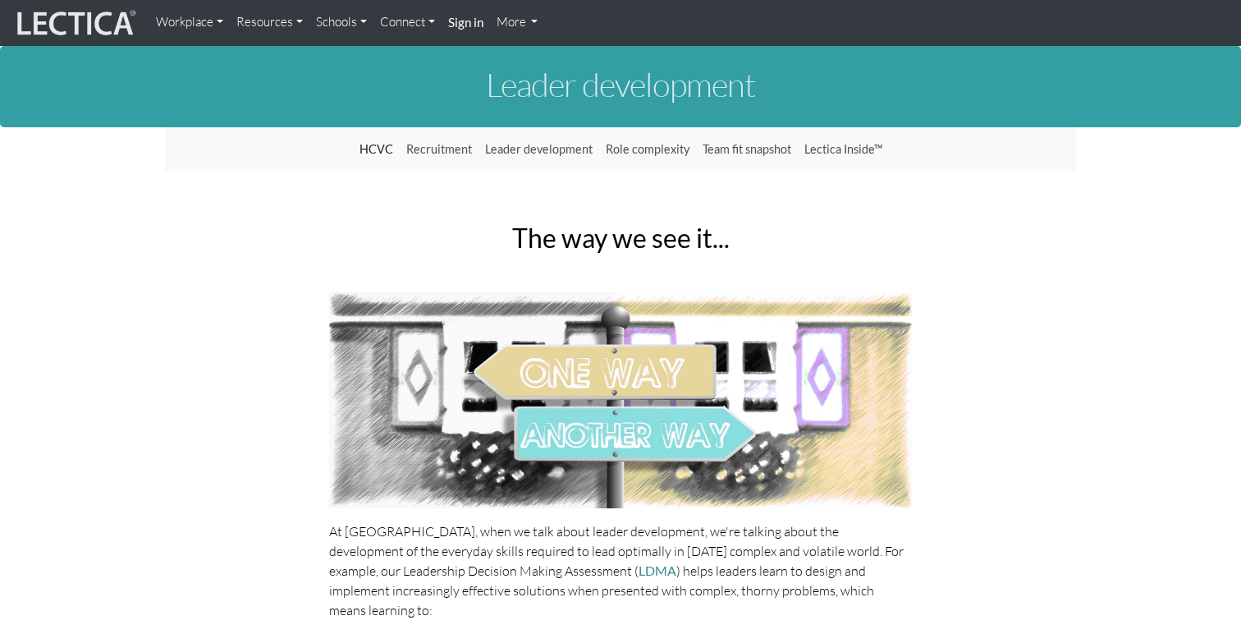  What do you see at coordinates (538, 149) in the screenshot?
I see `a: Leader development` at bounding box center [538, 149].